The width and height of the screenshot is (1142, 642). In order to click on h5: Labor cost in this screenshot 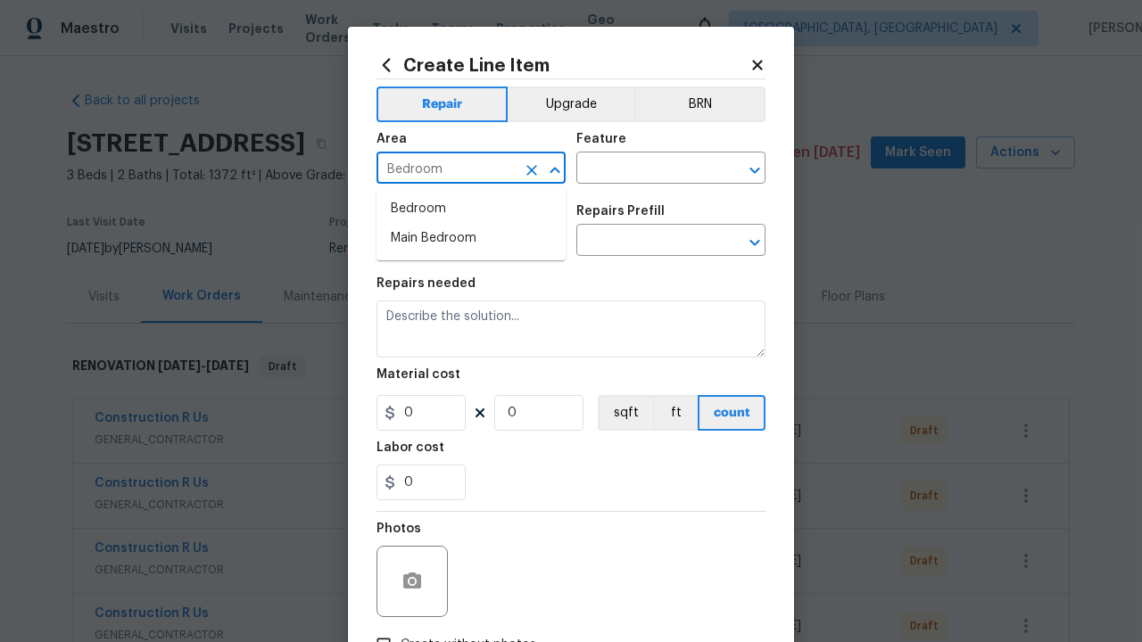, I will do `click(410, 448)`.